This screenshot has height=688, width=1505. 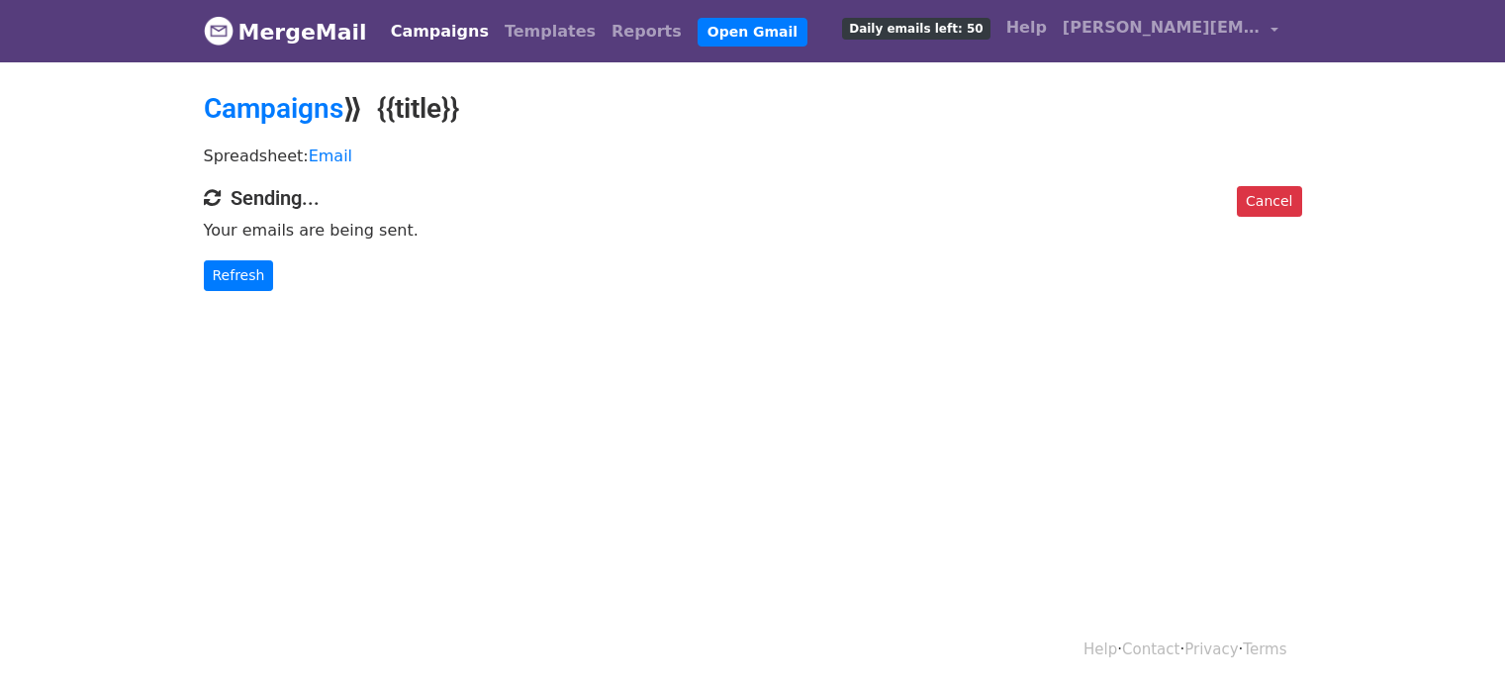 I want to click on a: Open Gmail, so click(x=752, y=32).